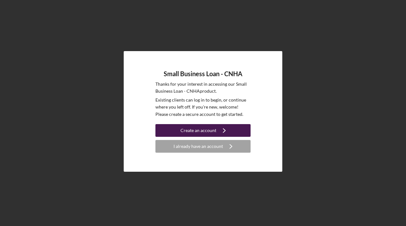  I want to click on div: Create an account, so click(198, 130).